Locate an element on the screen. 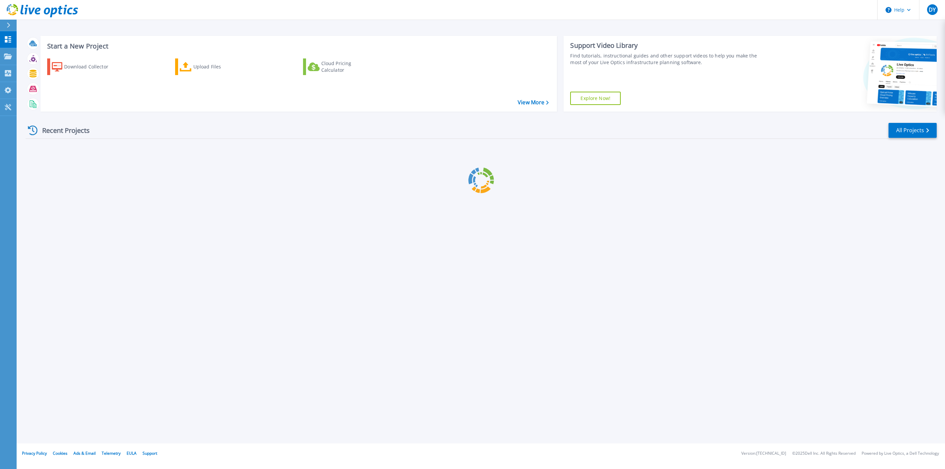  a: All Projects is located at coordinates (913, 130).